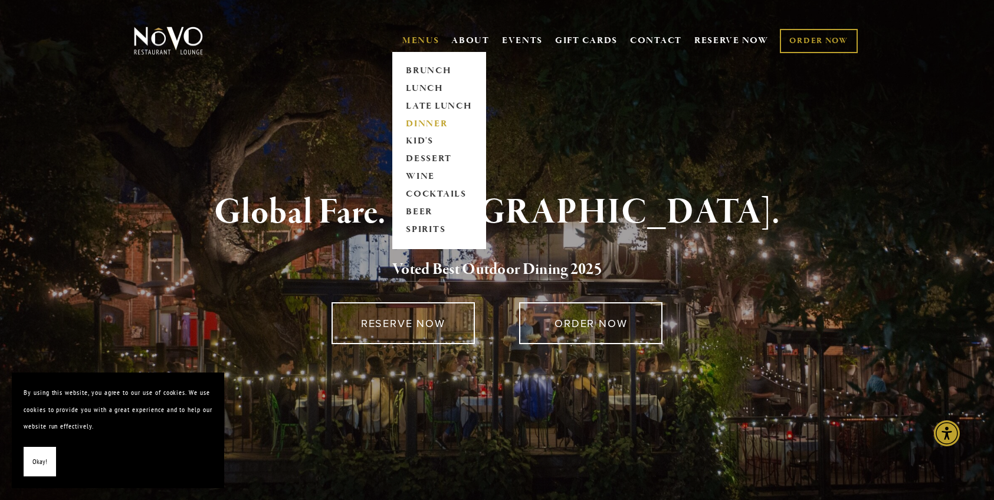  What do you see at coordinates (40, 461) in the screenshot?
I see `button: Okay!` at bounding box center [40, 461].